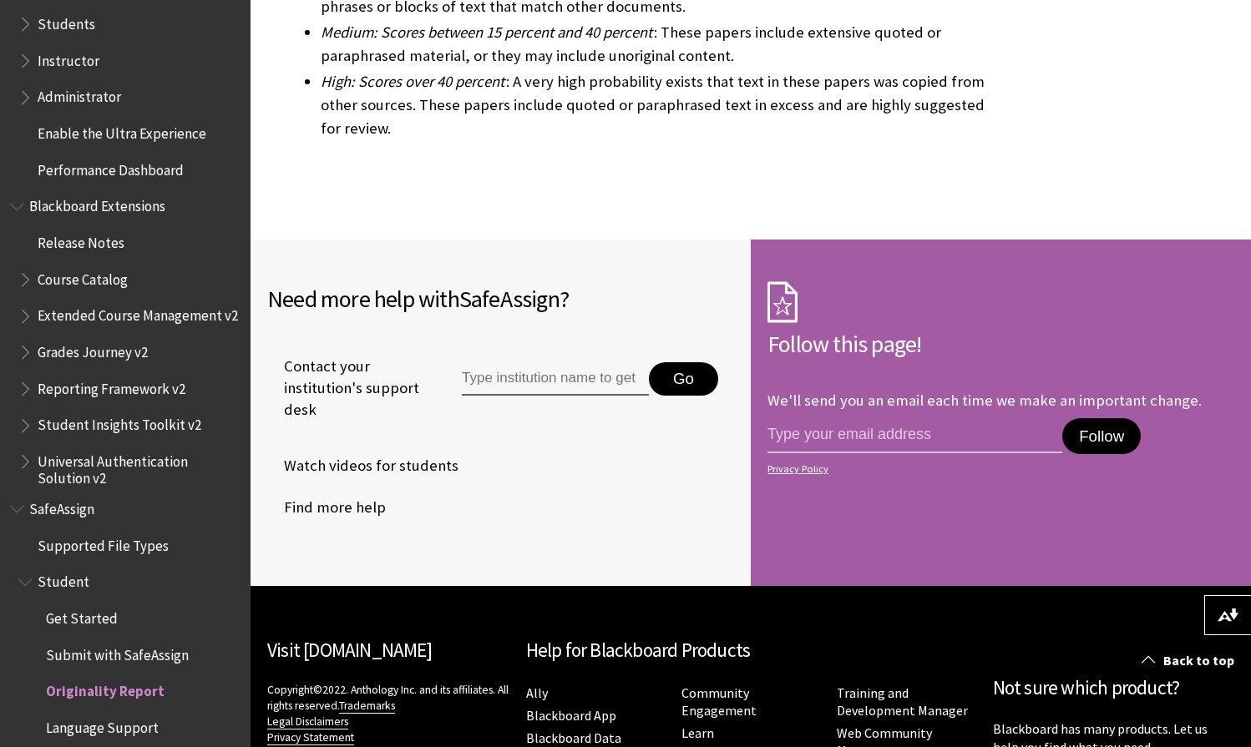 This screenshot has width=1251, height=747. What do you see at coordinates (1000, 344) in the screenshot?
I see `h2: Follow this page!` at bounding box center [1000, 344].